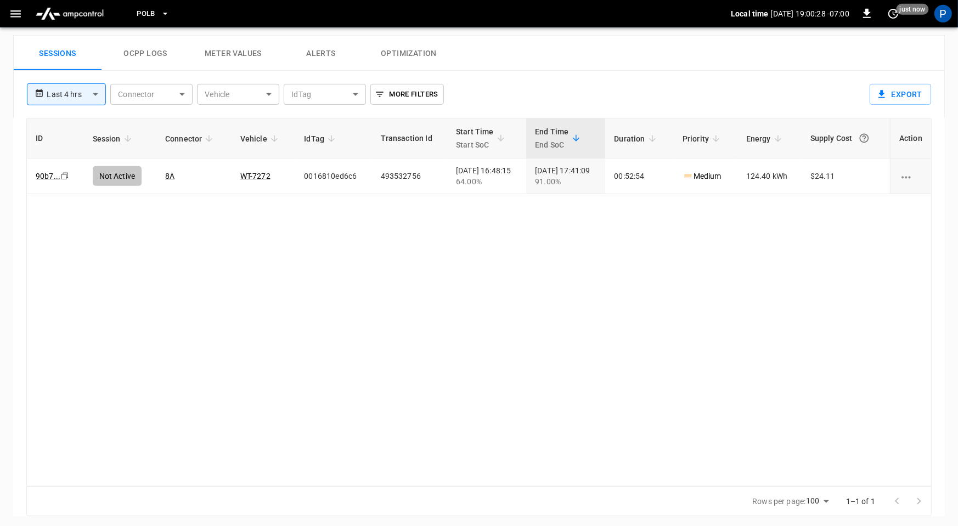 The height and width of the screenshot is (526, 958). Describe the element at coordinates (551, 138) in the screenshot. I see `div: End Time` at that location.